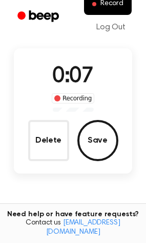 This screenshot has width=146, height=243. Describe the element at coordinates (73, 98) in the screenshot. I see `div: Recording` at that location.